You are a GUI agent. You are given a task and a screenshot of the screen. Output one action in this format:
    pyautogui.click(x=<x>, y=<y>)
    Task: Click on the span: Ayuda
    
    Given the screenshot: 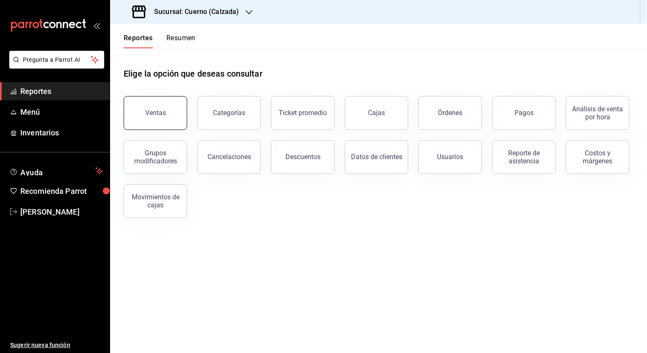 What is the action you would take?
    pyautogui.click(x=56, y=171)
    